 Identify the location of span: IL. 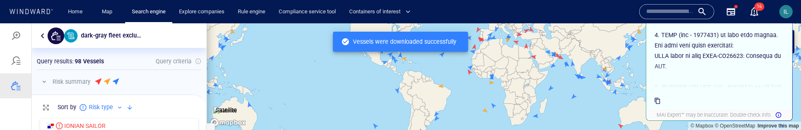
(786, 12).